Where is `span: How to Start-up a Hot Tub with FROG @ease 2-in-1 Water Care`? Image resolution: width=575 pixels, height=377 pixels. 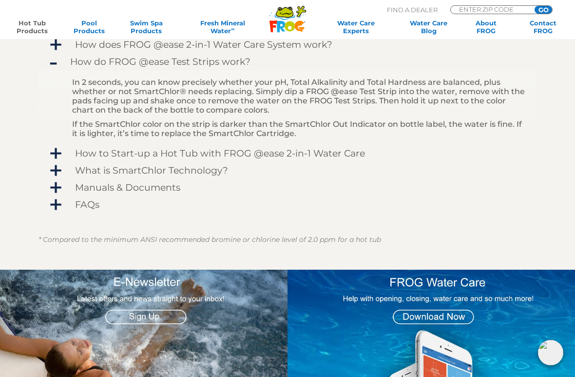
span: How to Start-up a Hot Tub with FROG @ease 2-in-1 Water Care is located at coordinates (294, 153).